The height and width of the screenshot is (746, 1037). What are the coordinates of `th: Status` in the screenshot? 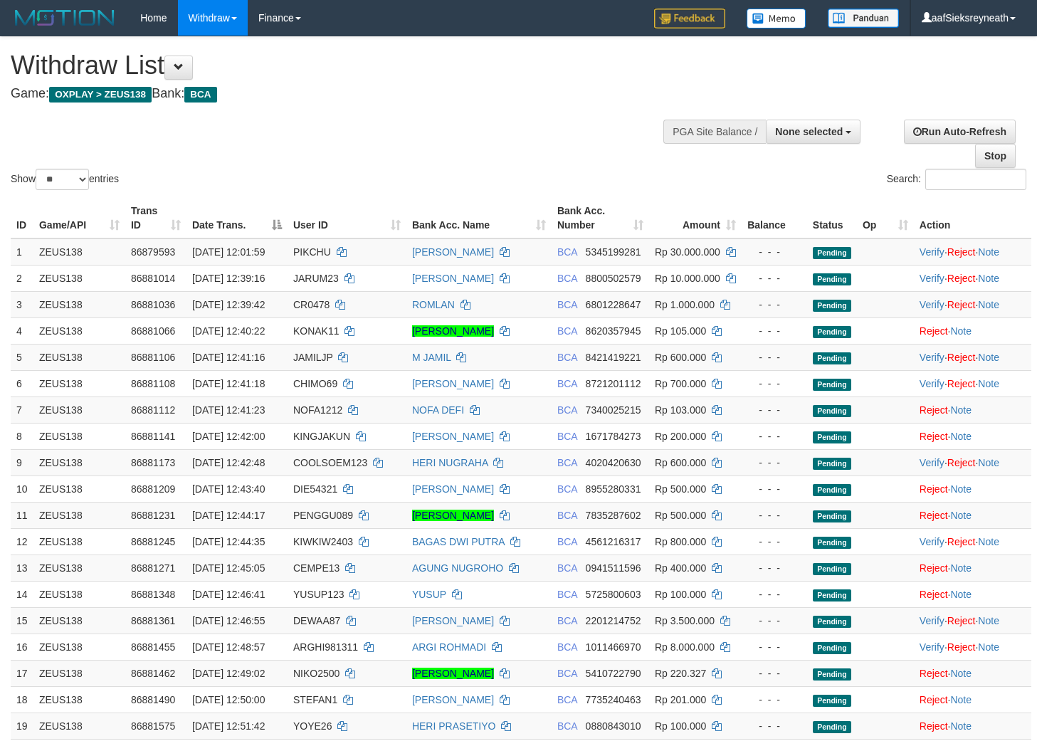 It's located at (832, 218).